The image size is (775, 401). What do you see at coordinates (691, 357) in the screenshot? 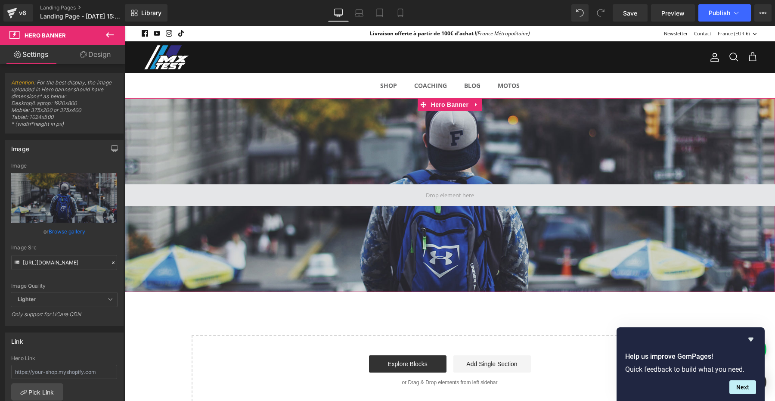
I see `h2: Help us improve GemPages!` at bounding box center [691, 357].